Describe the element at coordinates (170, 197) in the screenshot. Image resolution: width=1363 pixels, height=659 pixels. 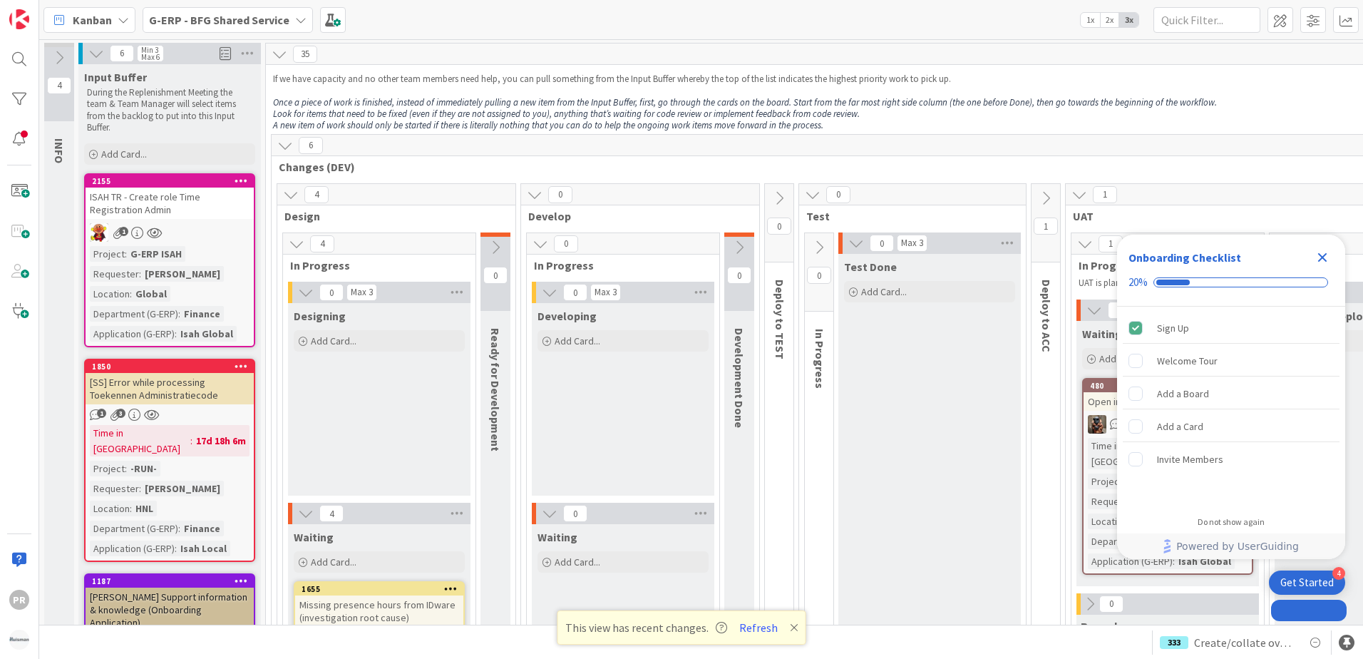
I see `div: 2155ISAH TR - Create role Time Registration Admin` at that location.